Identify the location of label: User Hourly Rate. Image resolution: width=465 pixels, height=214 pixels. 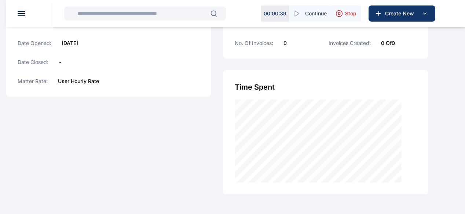
(78, 81).